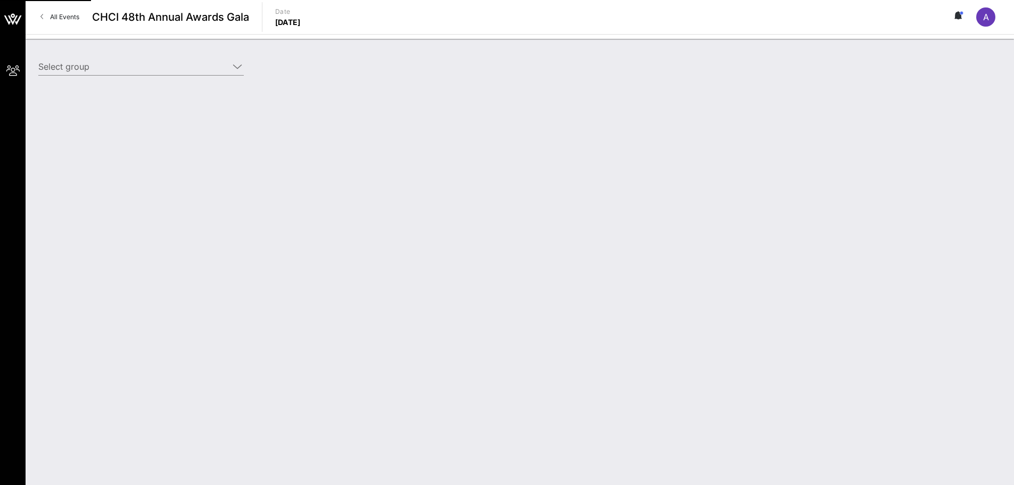 This screenshot has height=485, width=1014. Describe the element at coordinates (288, 12) in the screenshot. I see `p: Date` at that location.